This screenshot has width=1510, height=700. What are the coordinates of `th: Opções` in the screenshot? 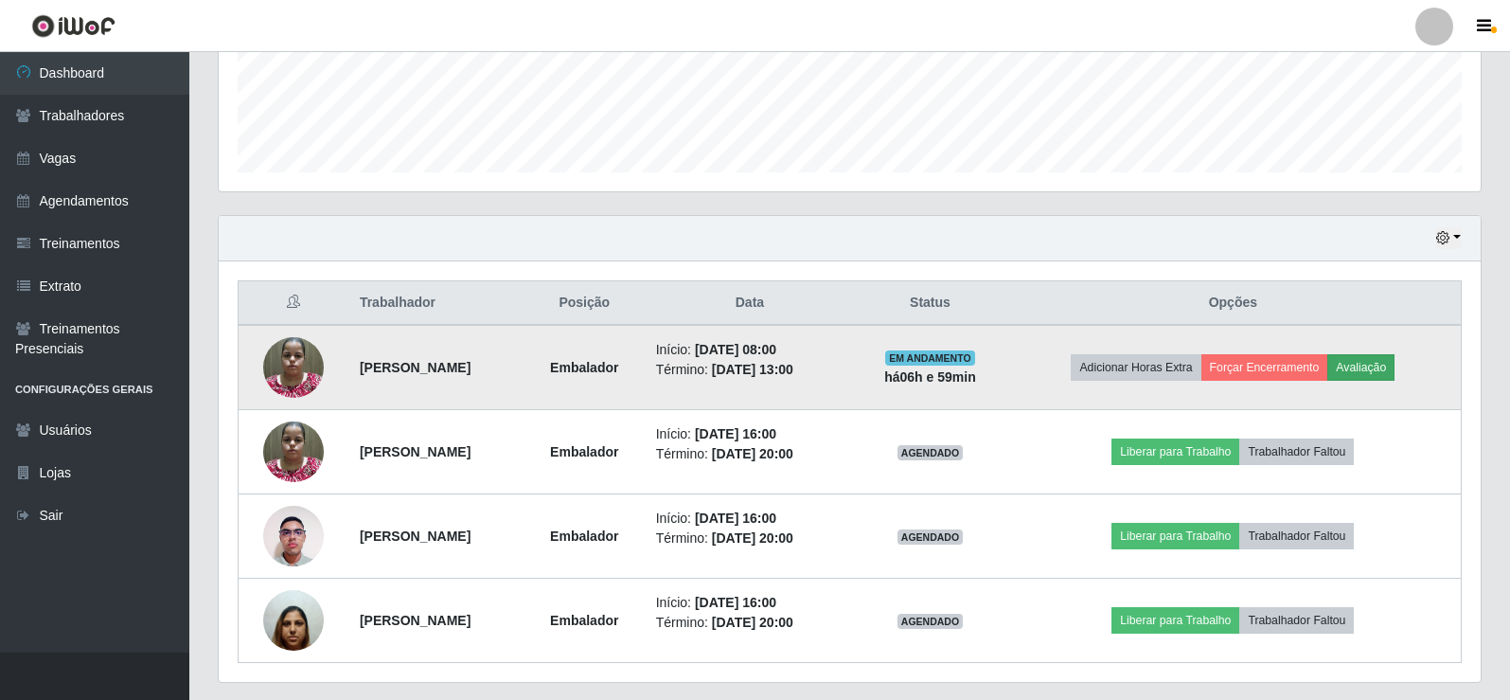 It's located at (1234, 303).